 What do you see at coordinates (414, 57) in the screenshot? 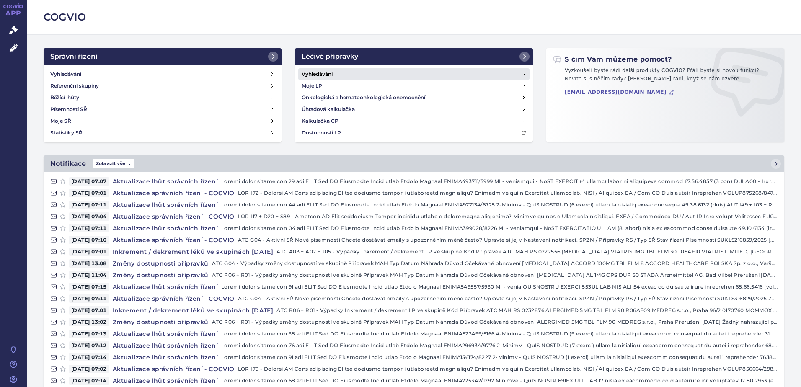
I see `a: Léčivé přípravky` at bounding box center [414, 57].